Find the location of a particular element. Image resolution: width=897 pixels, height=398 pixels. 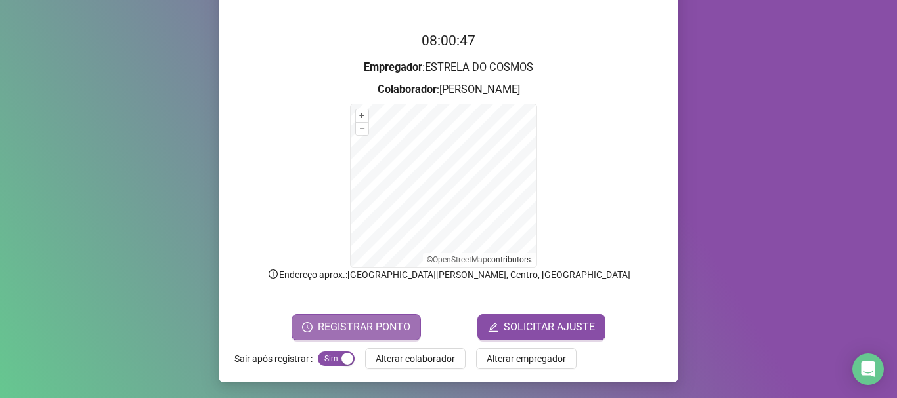

button: editSOLICITAR AJUSTE is located at coordinates (541, 328).